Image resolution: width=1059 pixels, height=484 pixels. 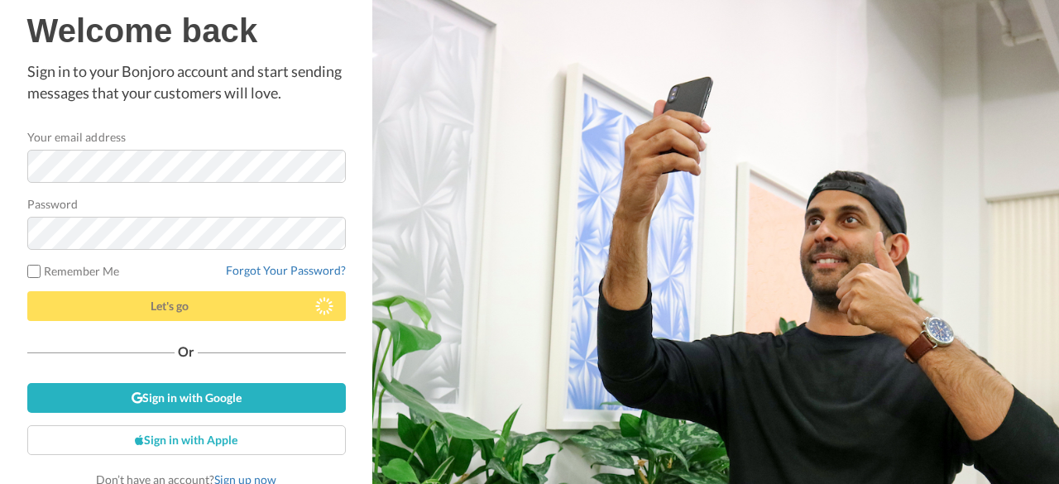 What do you see at coordinates (286, 270) in the screenshot?
I see `a: Forgot Your Password?` at bounding box center [286, 270].